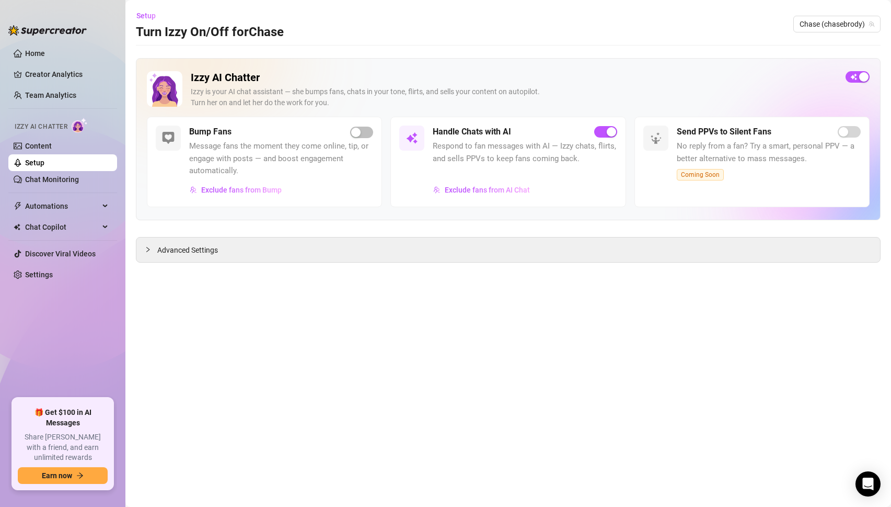  What do you see at coordinates (872, 24) in the screenshot?
I see `span: team` at bounding box center [872, 24].